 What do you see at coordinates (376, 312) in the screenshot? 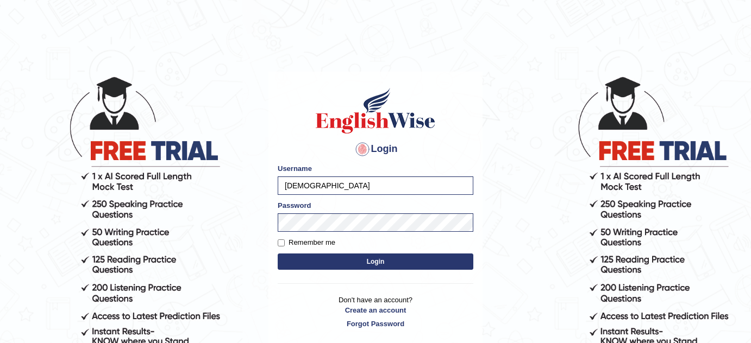
I see `p: Don't have an account?` at bounding box center [376, 312].